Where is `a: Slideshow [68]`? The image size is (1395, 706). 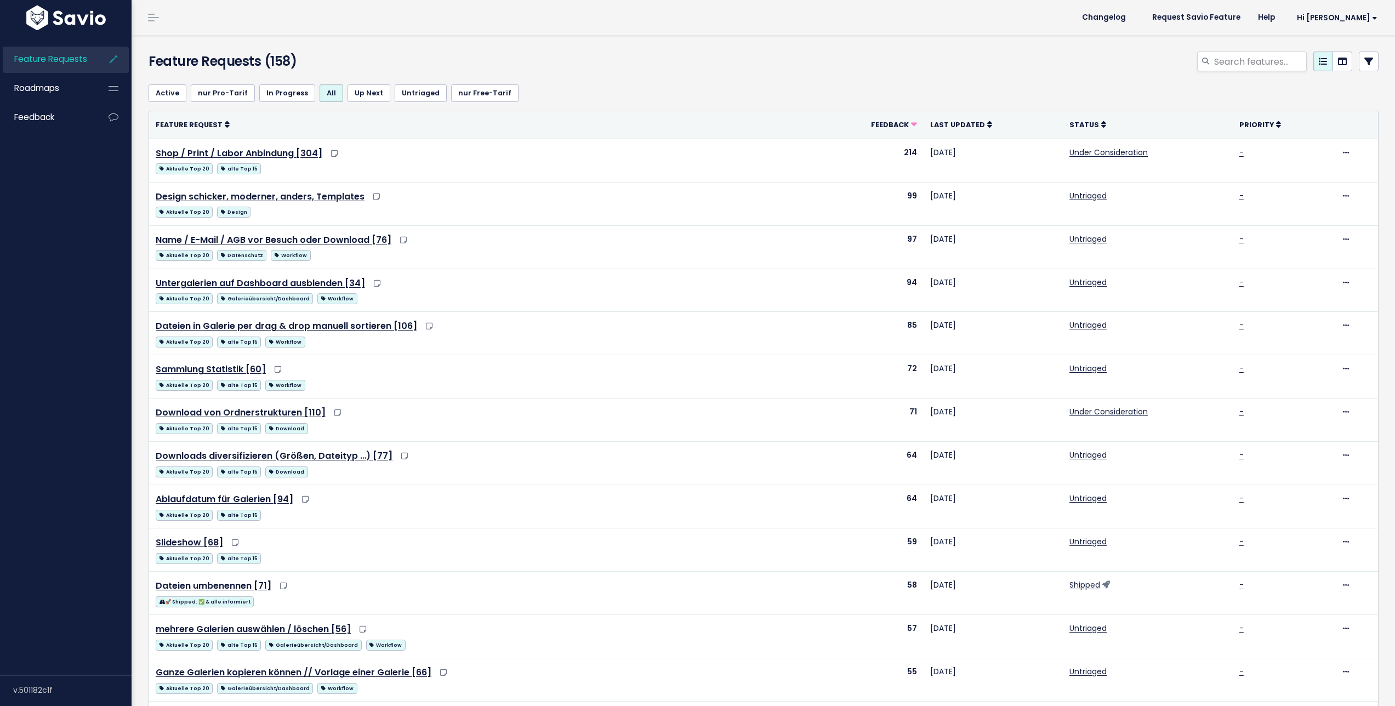
a: Slideshow [68] is located at coordinates (189, 542).